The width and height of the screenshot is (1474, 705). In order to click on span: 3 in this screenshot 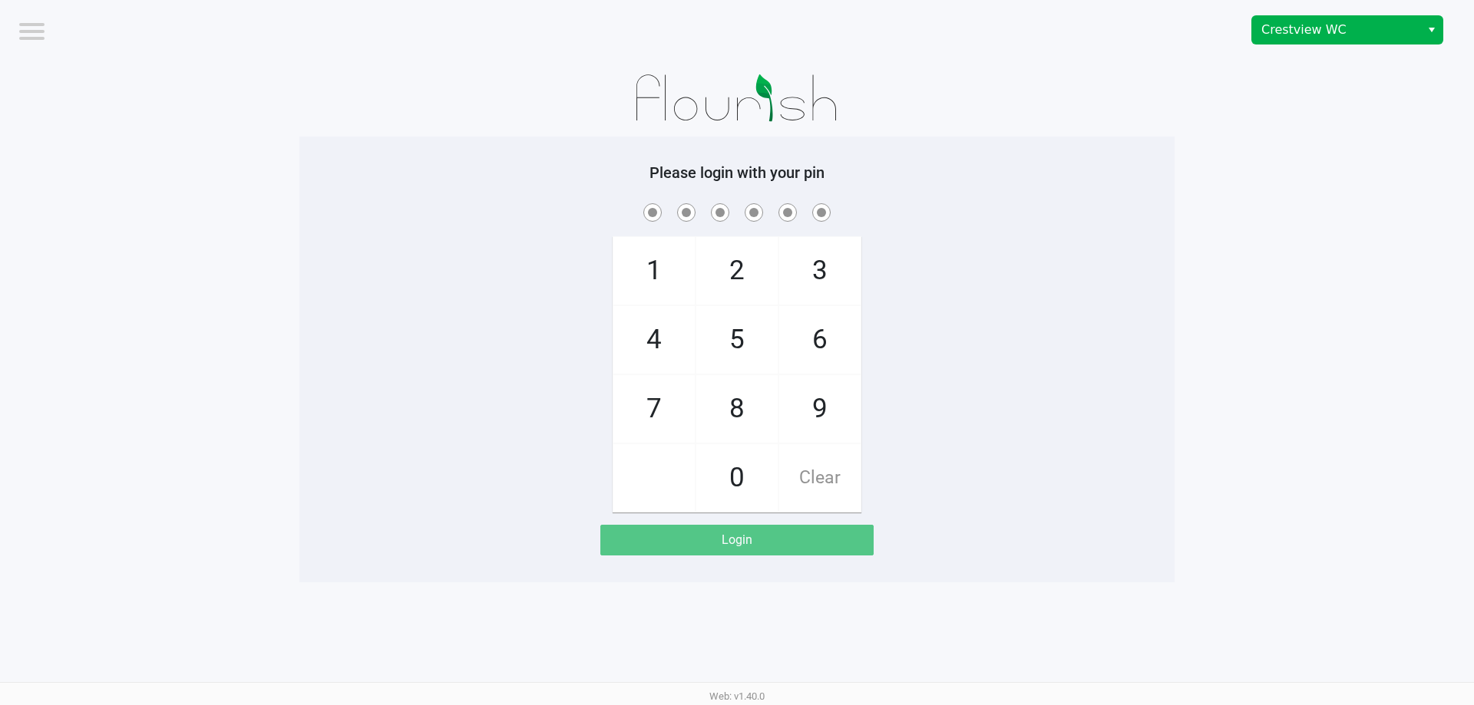, I will do `click(820, 271)`.